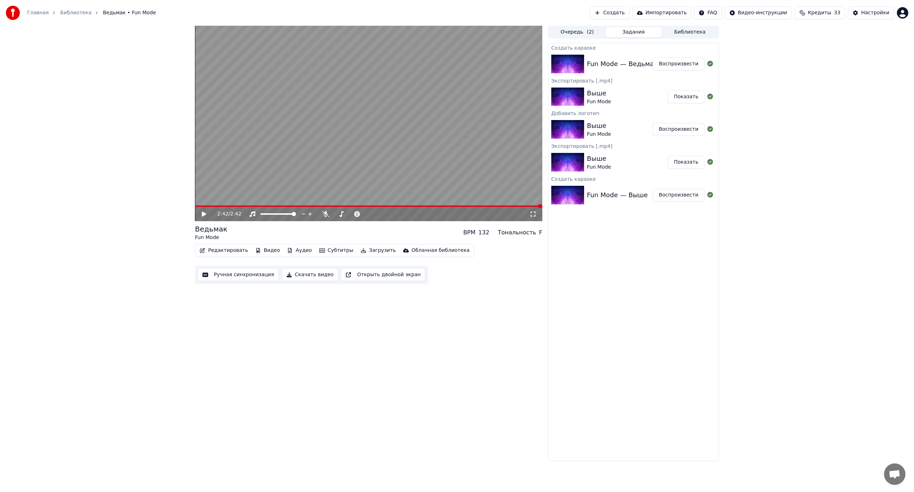 The height and width of the screenshot is (492, 914). Describe the element at coordinates (895, 474) in the screenshot. I see `div: Открытый чат` at that location.